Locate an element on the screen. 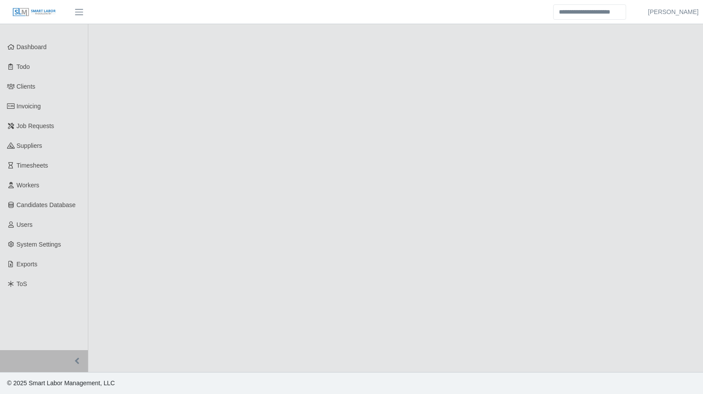 The image size is (703, 394). span: Timesheets is located at coordinates (32, 166).